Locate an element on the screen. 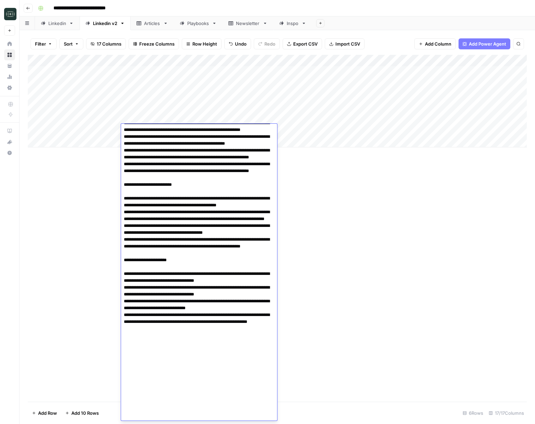 The image size is (535, 424). div: Newsletter is located at coordinates (248, 23).